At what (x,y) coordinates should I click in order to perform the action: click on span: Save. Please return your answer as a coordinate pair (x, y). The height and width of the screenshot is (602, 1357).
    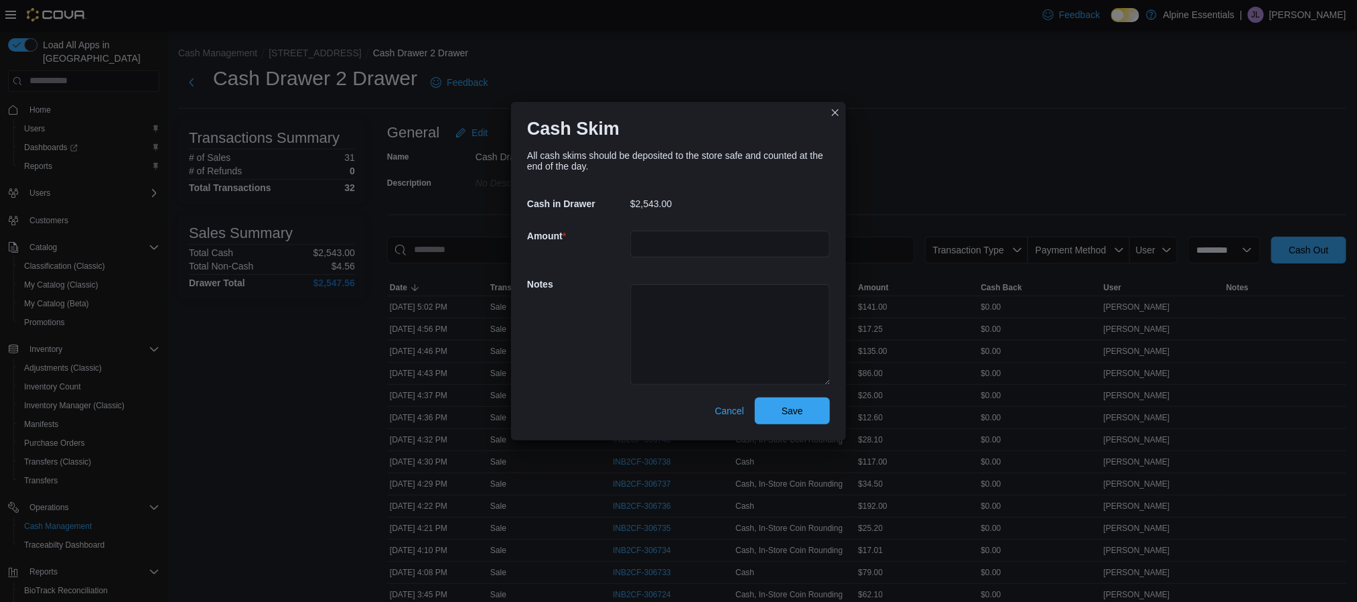
    Looking at the image, I should click on (793, 411).